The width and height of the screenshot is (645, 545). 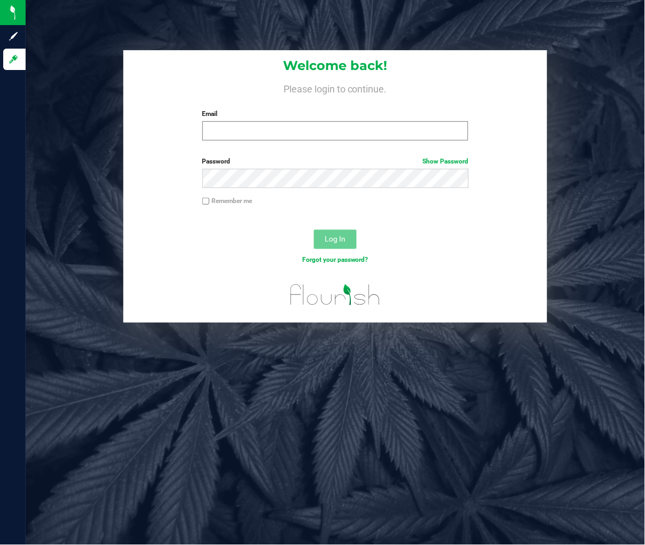 What do you see at coordinates (335, 260) in the screenshot?
I see `a: Forgot your password?` at bounding box center [335, 260].